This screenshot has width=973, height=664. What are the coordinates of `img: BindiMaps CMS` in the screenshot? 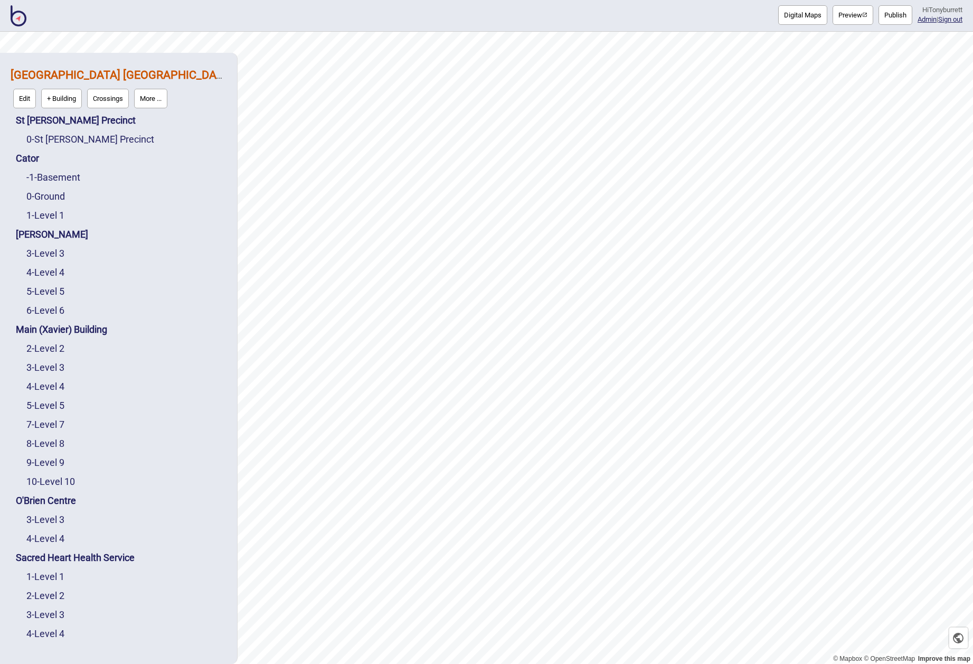 It's located at (18, 16).